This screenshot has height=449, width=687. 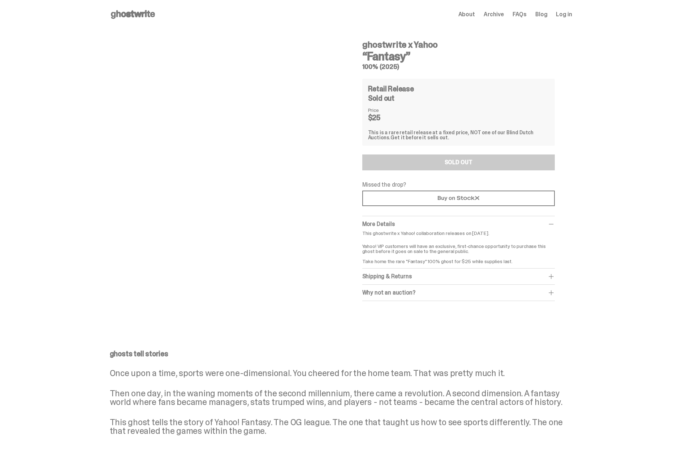 What do you see at coordinates (458, 163) in the screenshot?
I see `button: SOLD OUT` at bounding box center [458, 163].